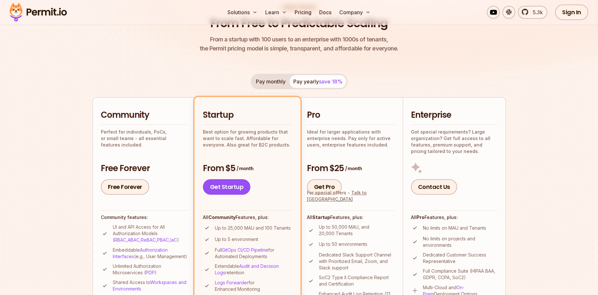 This screenshot has width=598, height=295. Describe the element at coordinates (144, 168) in the screenshot. I see `h3: Free Forever` at that location.